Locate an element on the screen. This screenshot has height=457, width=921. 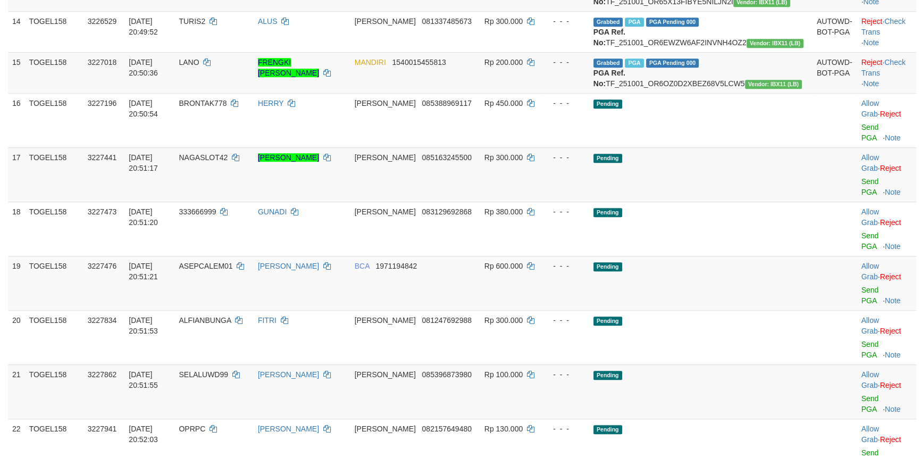
td: TF_251001_OR6OZ0D2XBEZ68V5LCW5 is located at coordinates (701, 72).